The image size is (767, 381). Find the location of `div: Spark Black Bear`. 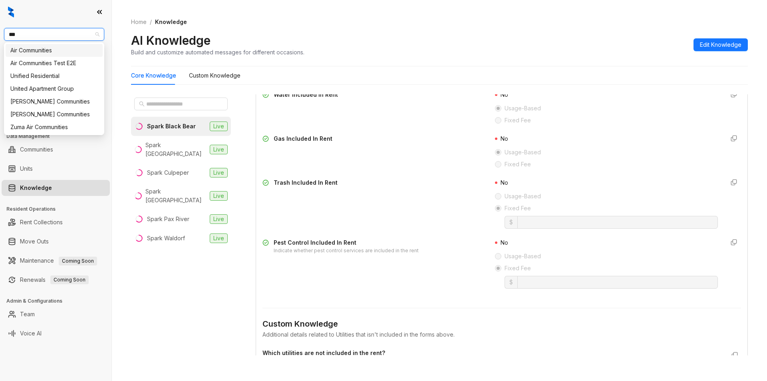

div: Spark Black Bear is located at coordinates (171, 126).